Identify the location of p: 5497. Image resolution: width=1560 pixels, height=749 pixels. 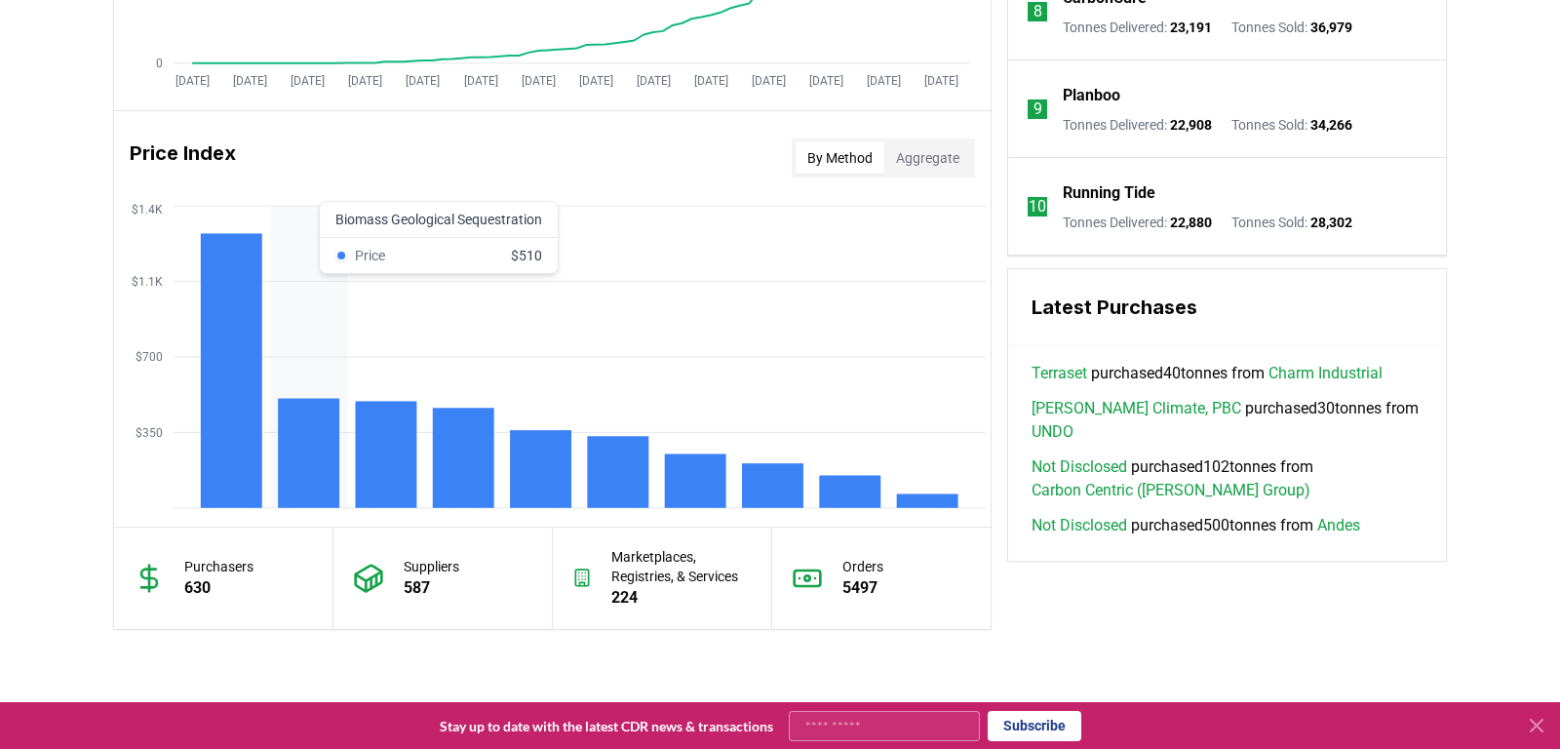
(863, 588).